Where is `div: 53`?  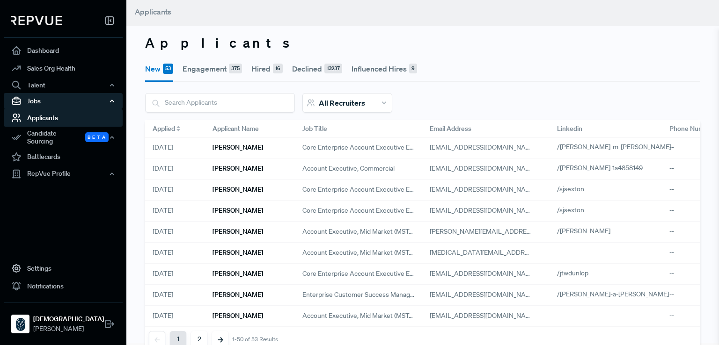
div: 53 is located at coordinates (168, 69).